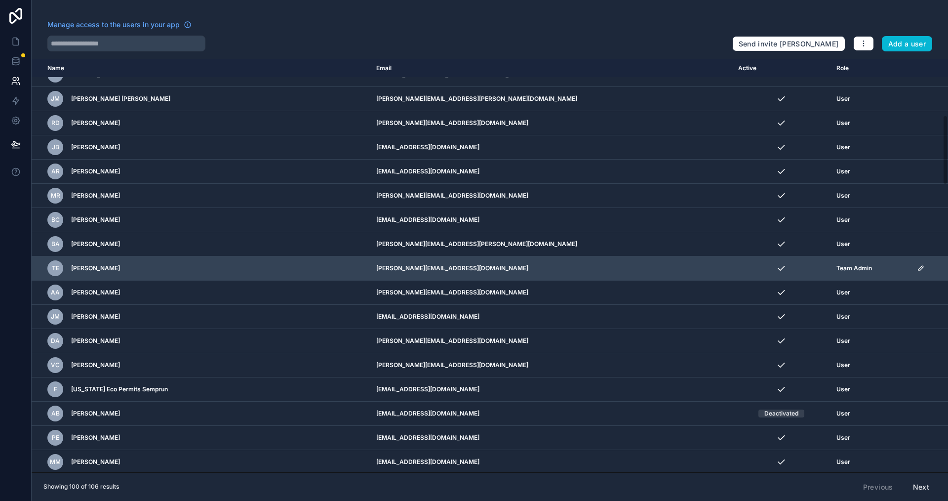 This screenshot has width=948, height=501. What do you see at coordinates (55, 147) in the screenshot?
I see `span: JB` at bounding box center [55, 147].